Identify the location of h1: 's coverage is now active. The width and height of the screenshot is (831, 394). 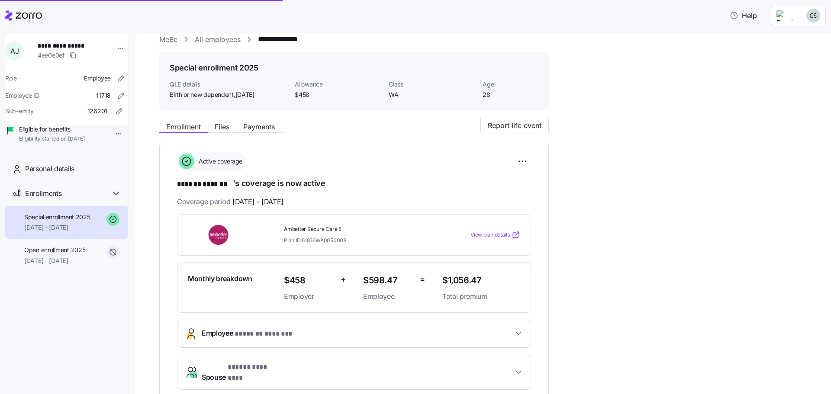
(354, 184).